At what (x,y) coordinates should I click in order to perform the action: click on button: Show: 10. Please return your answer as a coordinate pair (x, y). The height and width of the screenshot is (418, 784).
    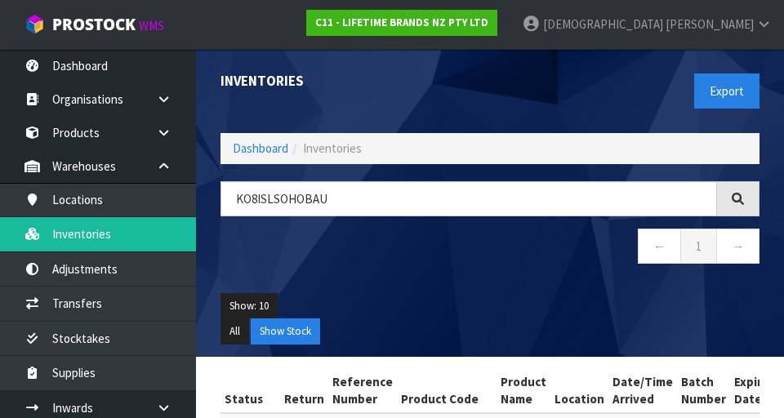
    Looking at the image, I should click on (249, 306).